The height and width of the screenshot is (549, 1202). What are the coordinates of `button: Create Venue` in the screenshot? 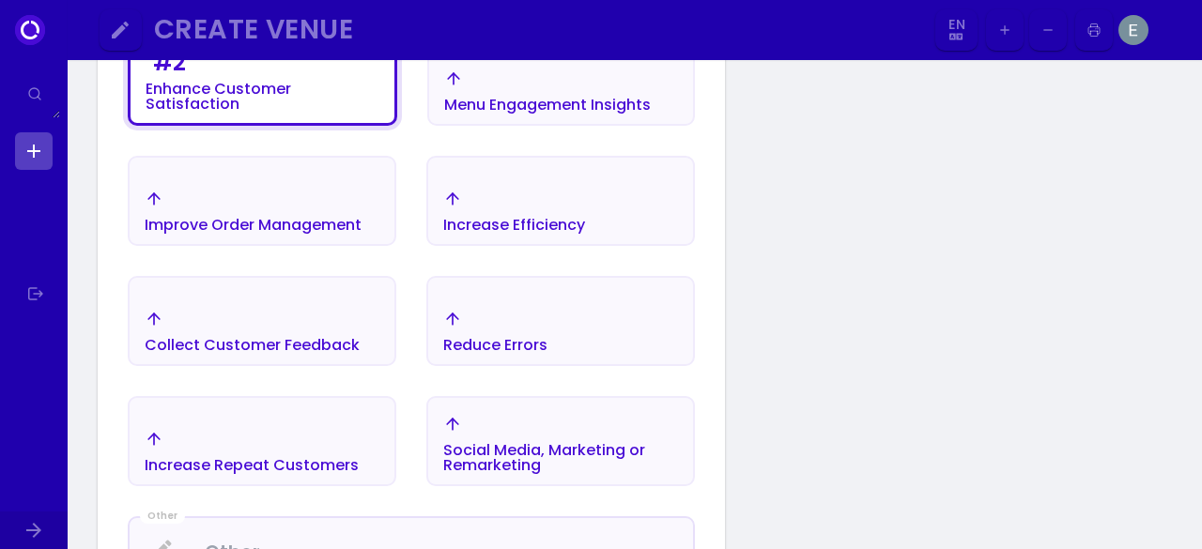 It's located at (538, 30).